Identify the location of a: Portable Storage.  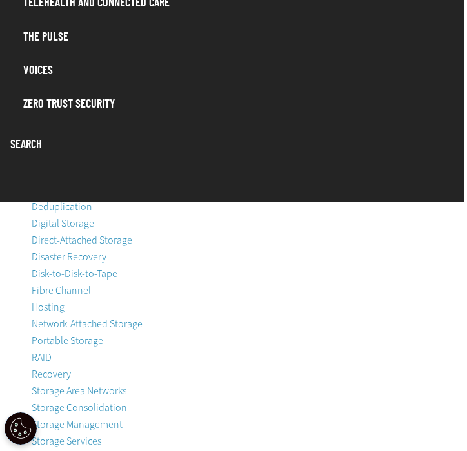
(67, 340).